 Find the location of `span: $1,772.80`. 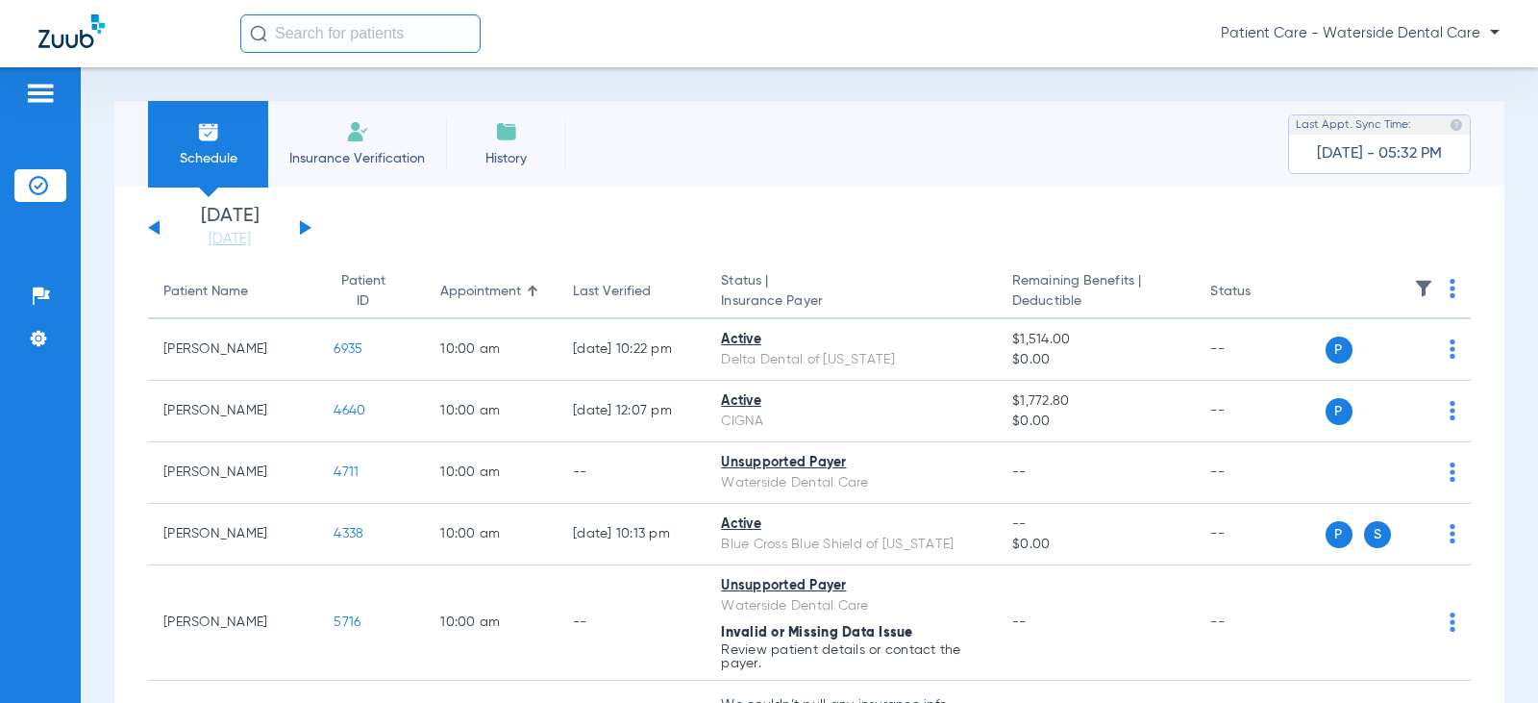

span: $1,772.80 is located at coordinates (1096, 401).